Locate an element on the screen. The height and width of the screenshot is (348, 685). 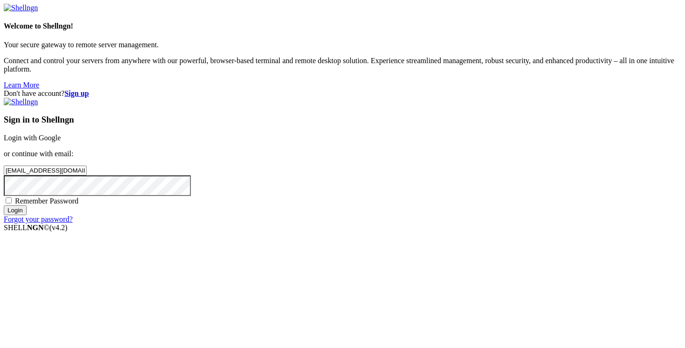
span: 4.2.0 is located at coordinates (58, 227).